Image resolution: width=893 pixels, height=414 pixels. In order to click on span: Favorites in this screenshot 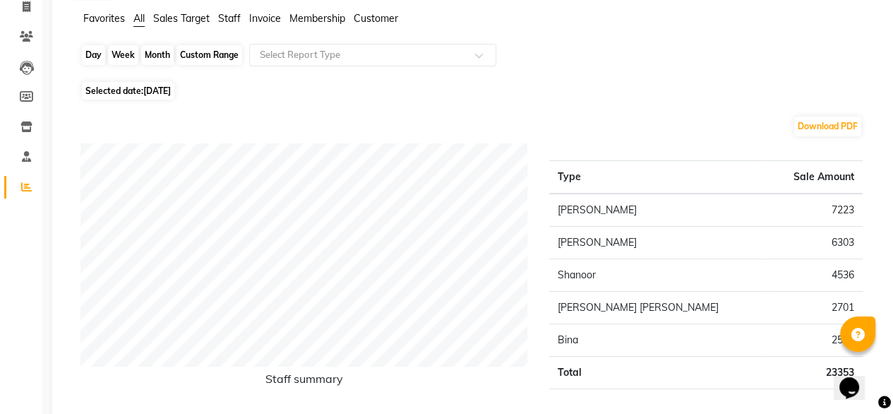, I will do `click(104, 18)`.